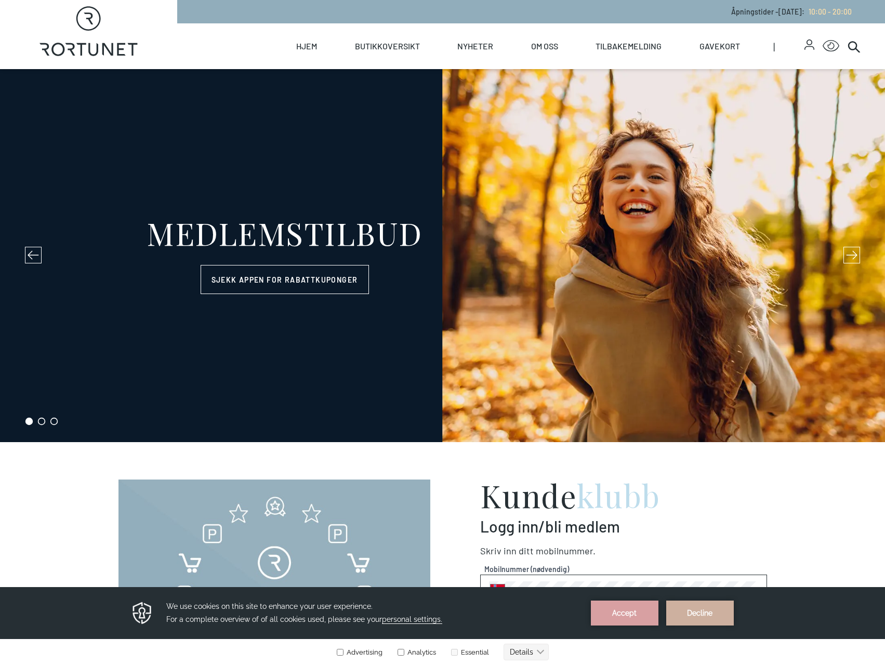 This screenshot has height=665, width=885. What do you see at coordinates (521, 65) in the screenshot?
I see `text: Details` at bounding box center [521, 65].